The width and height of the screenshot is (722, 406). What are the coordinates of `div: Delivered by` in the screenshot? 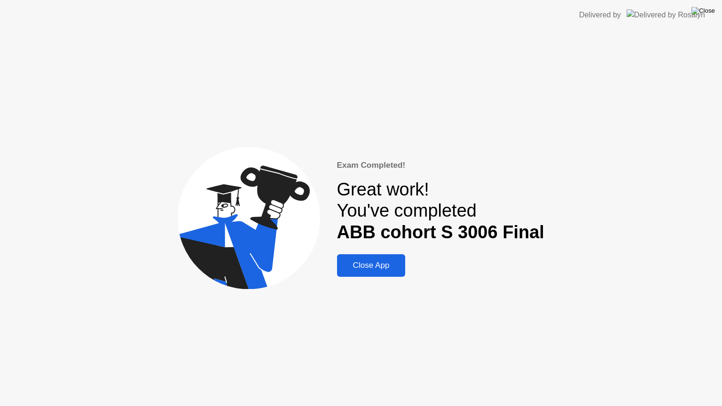 It's located at (600, 15).